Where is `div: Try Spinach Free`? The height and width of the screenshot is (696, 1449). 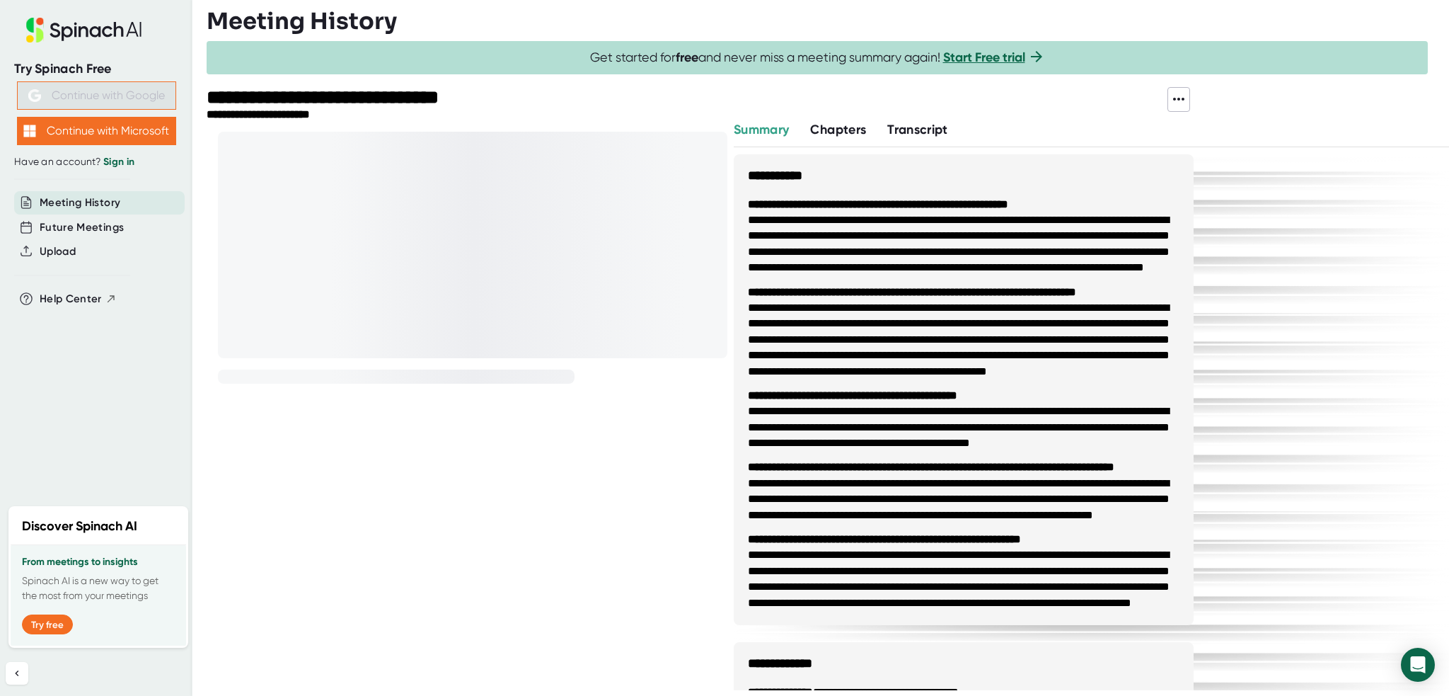
div: Try Spinach Free is located at coordinates (96, 69).